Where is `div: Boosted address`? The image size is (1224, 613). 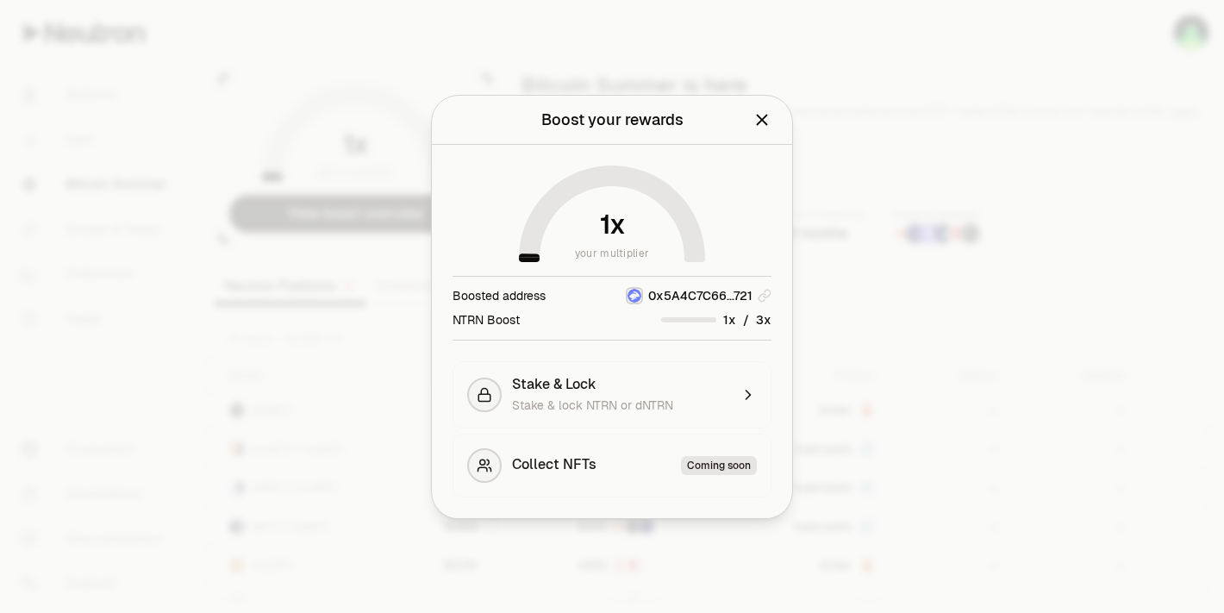 div: Boosted address is located at coordinates (499, 296).